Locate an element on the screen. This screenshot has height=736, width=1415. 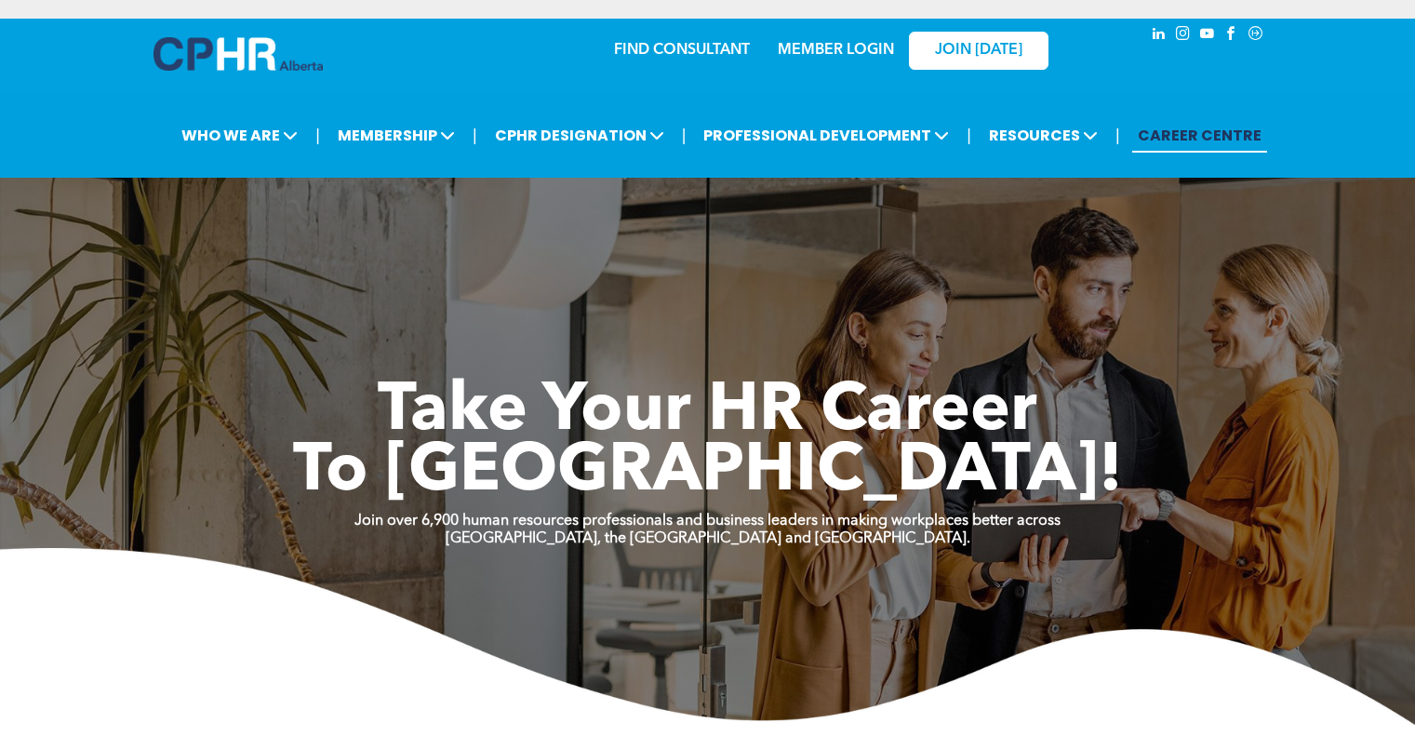
span: CPHR DESIGNATION is located at coordinates (580, 135).